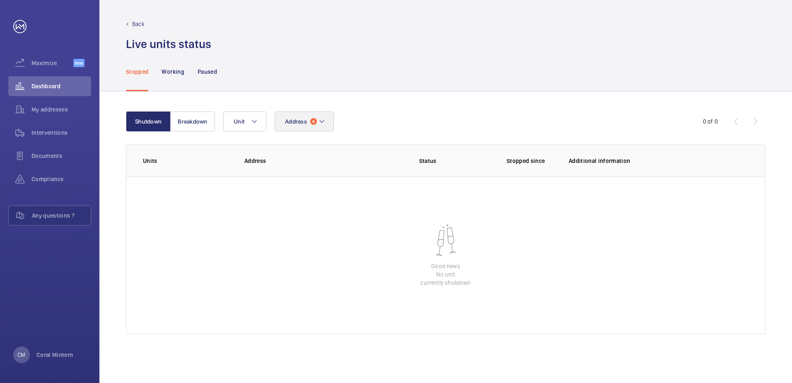  I want to click on span: Compliance, so click(61, 179).